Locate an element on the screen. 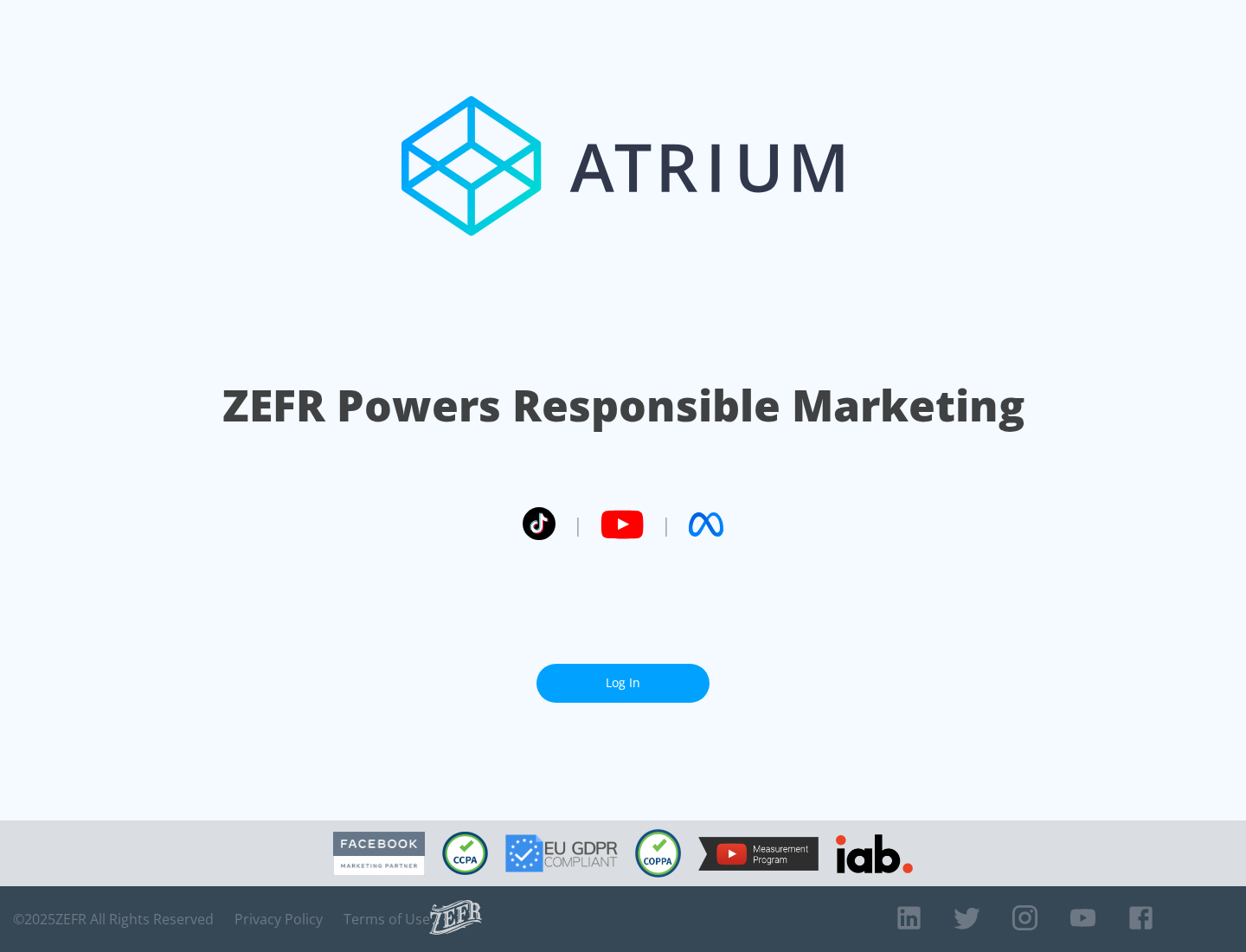  a: Log In is located at coordinates (623, 683).